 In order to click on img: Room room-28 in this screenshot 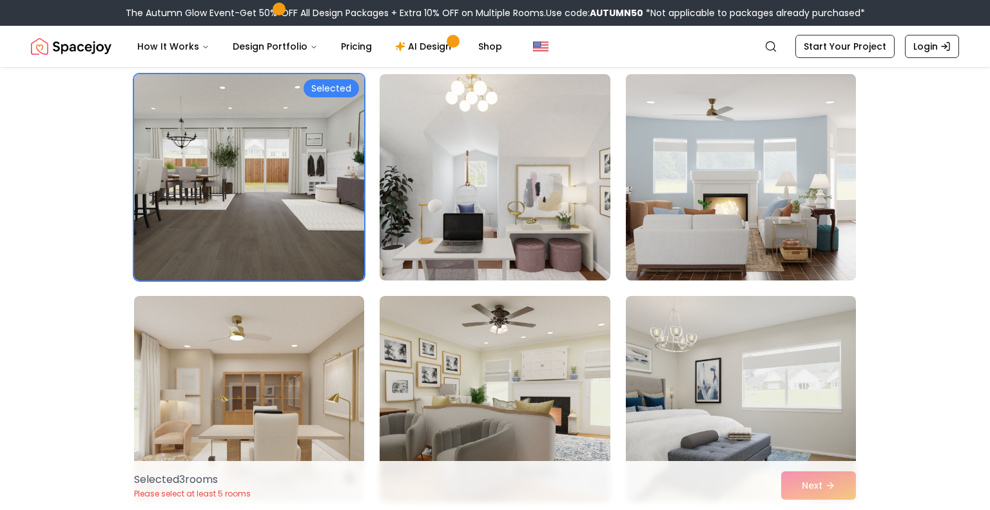, I will do `click(249, 177)`.